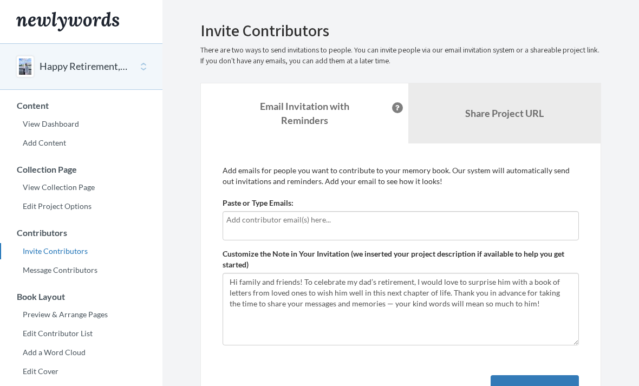 The height and width of the screenshot is (386, 639). What do you see at coordinates (401, 220) in the screenshot?
I see `input: Add contributor email(s) here...` at bounding box center [401, 220].